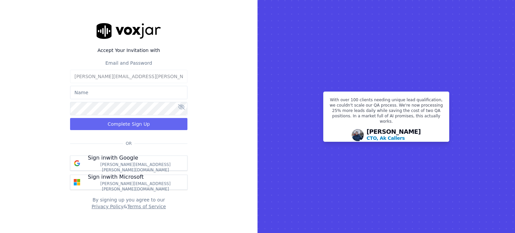 Image resolution: width=515 pixels, height=233 pixels. What do you see at coordinates (386, 138) in the screenshot?
I see `p: CTO, Ak Callers` at bounding box center [386, 138].